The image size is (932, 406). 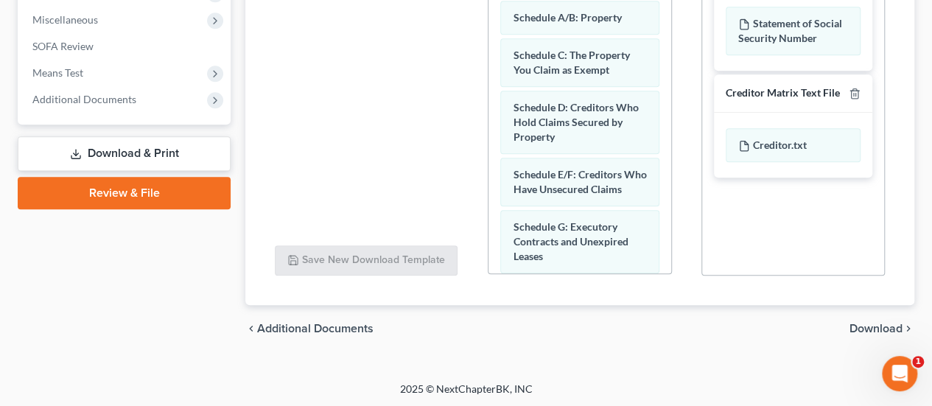 I want to click on span: Schedule E/F: Creditors Who Have Unsecured Claims, so click(x=579, y=181).